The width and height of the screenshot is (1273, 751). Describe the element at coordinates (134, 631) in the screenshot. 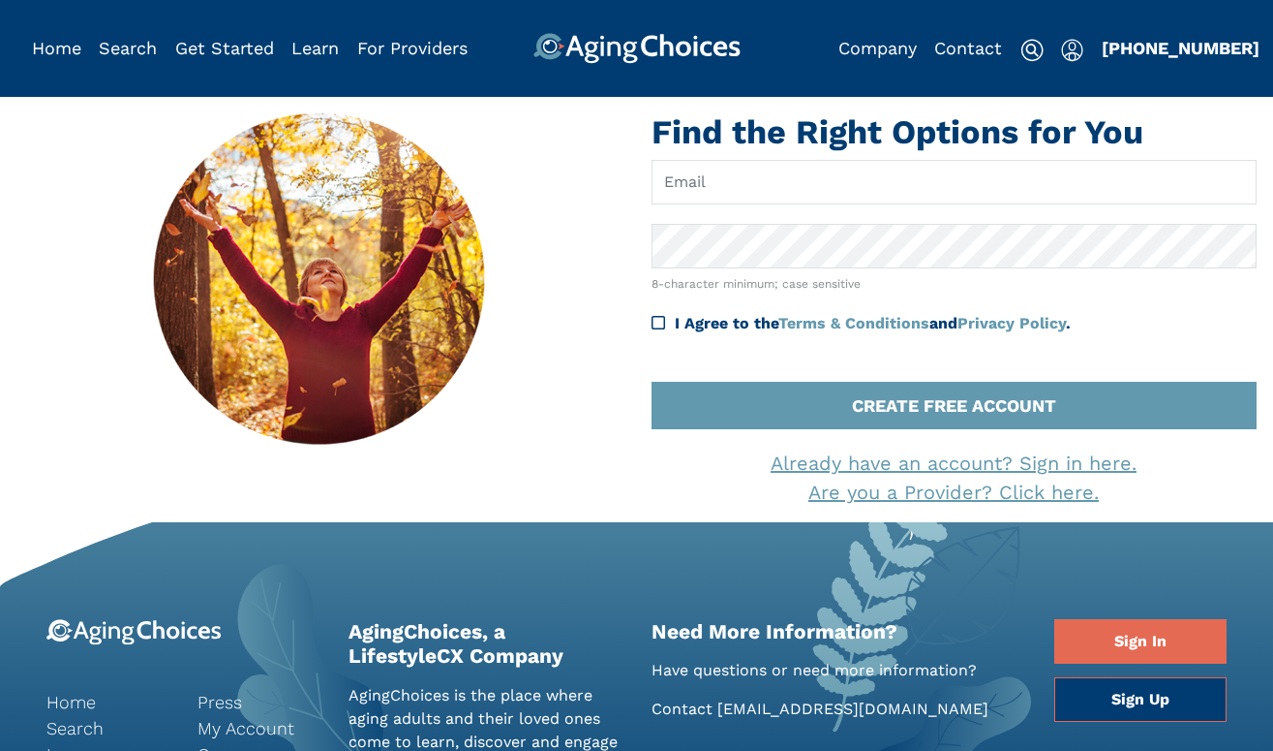

I see `img: 9-logo.svg` at that location.